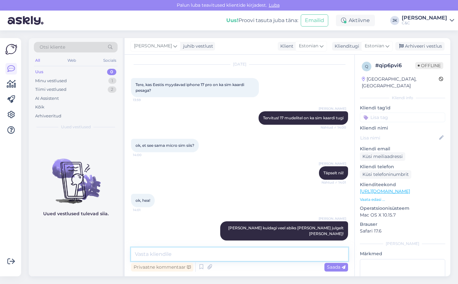 The width and height of the screenshot is (458, 284). I want to click on span: Nähtud ✓ 14:01, so click(334, 182).